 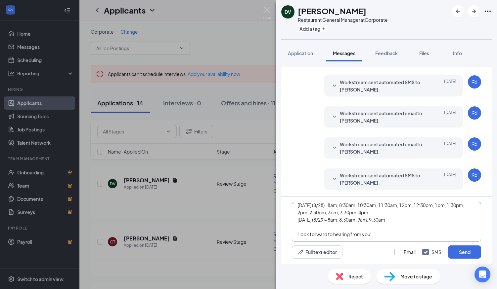 I want to click on svg: Plus, so click(x=323, y=29).